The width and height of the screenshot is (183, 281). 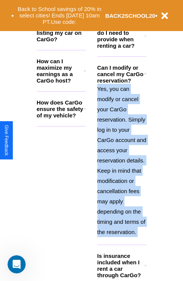 I want to click on h3: Can I modify or cancel my CarGo reservation?, so click(x=121, y=74).